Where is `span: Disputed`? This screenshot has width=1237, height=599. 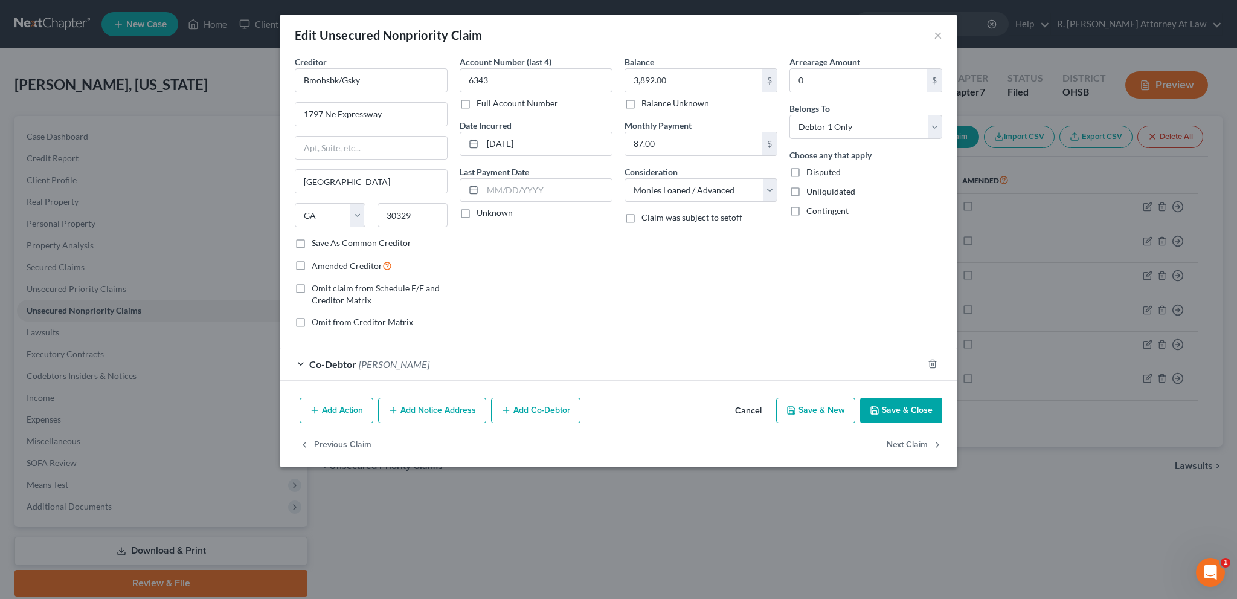 span: Disputed is located at coordinates (823, 172).